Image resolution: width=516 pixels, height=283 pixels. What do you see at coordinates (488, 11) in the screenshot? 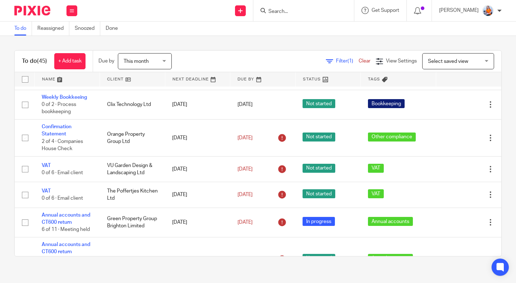
I see `img: DSC08036.jpg` at bounding box center [488, 11].